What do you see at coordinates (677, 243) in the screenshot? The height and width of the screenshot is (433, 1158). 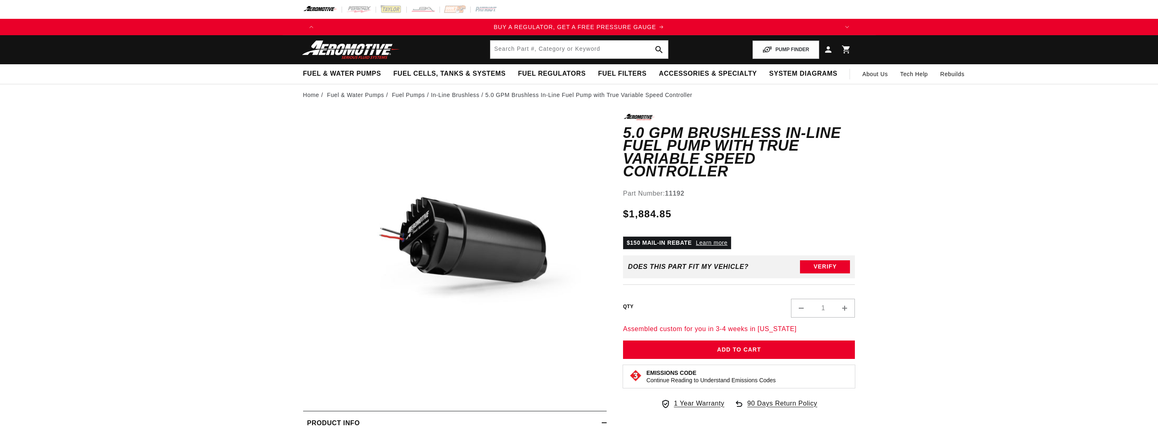 I see `p: $150 MAIL-IN REBATE` at bounding box center [677, 243].